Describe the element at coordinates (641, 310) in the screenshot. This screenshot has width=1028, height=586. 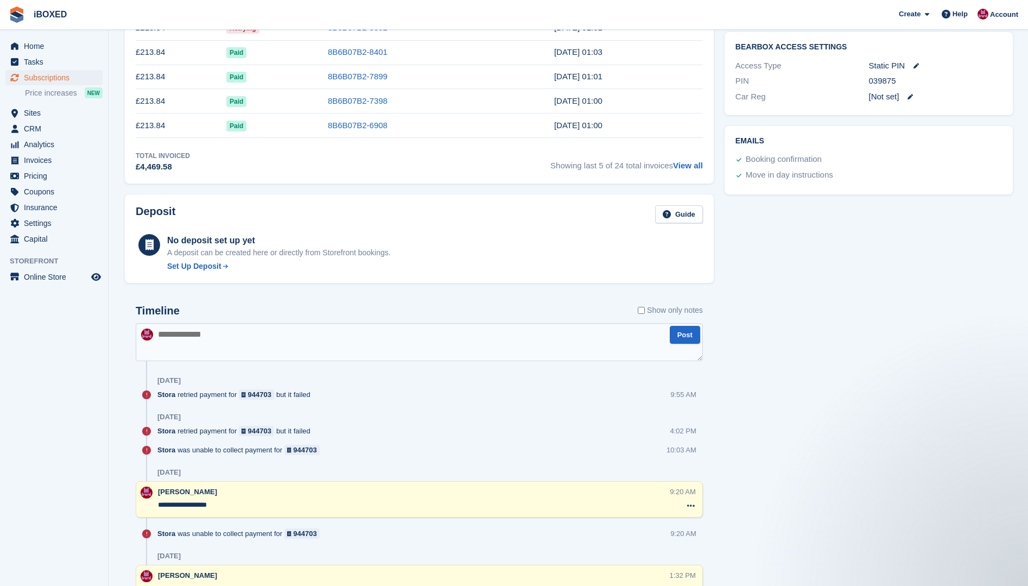
I see `input: Show only notes` at that location.